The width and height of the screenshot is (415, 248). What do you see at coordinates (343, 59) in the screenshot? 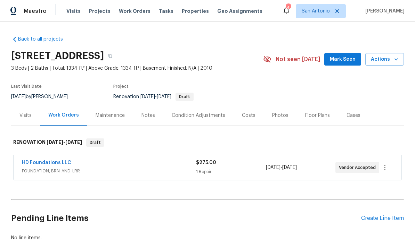
I see `span: Mark Seen` at bounding box center [343, 59].